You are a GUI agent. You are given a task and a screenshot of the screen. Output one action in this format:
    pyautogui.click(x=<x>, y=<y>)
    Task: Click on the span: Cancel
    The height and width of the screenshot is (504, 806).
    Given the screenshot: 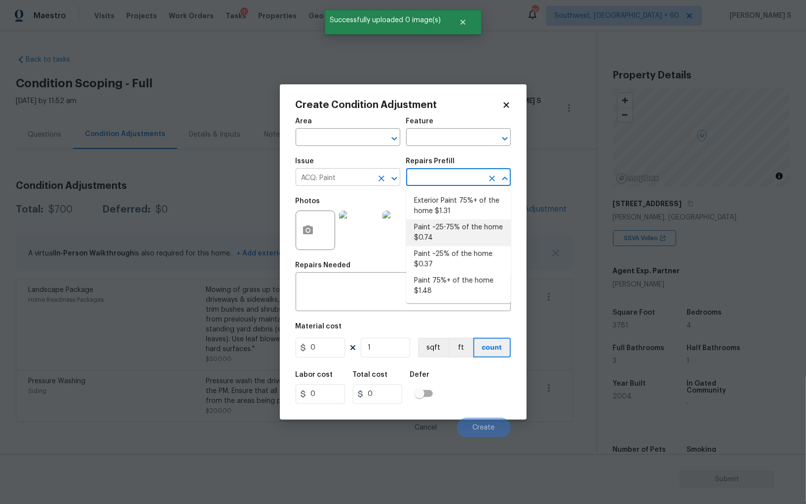 What is the action you would take?
    pyautogui.click(x=426, y=428)
    